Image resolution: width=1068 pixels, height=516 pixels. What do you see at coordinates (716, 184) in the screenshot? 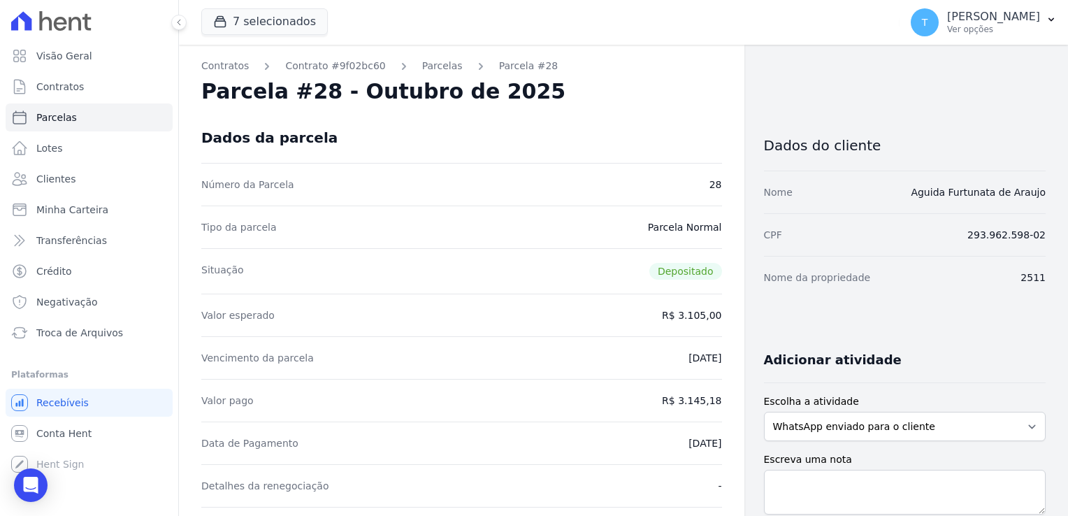
I see `dd: 28` at bounding box center [716, 184].